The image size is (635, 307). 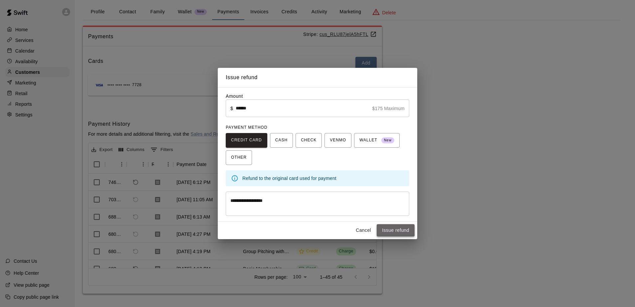 I want to click on div: Refund to the original card used for payment, so click(x=323, y=178).